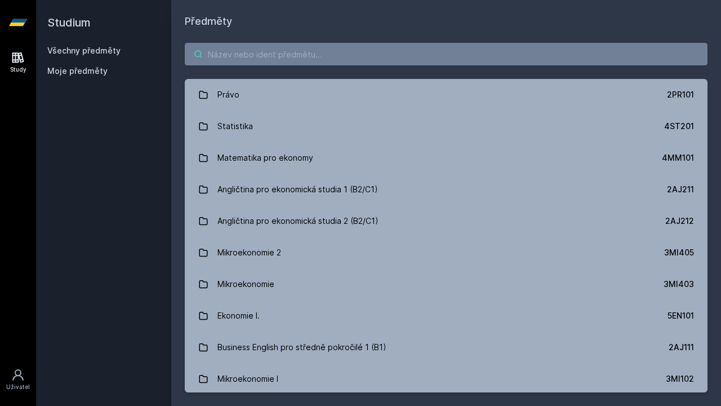 The height and width of the screenshot is (406, 721). What do you see at coordinates (302, 347) in the screenshot?
I see `div: Business English pro středně pokročilé 1 (B1)` at bounding box center [302, 347].